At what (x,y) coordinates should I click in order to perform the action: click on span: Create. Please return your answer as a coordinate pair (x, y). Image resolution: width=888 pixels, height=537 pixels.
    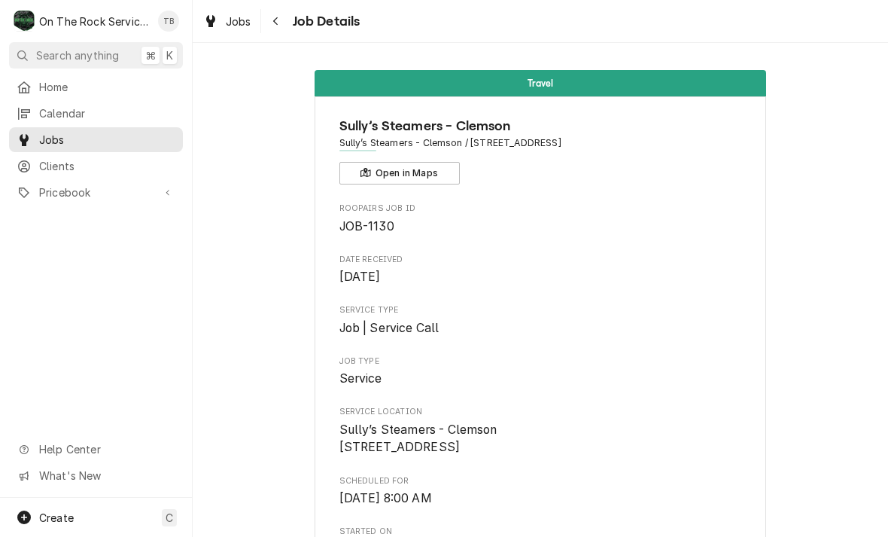
    Looking at the image, I should click on (56, 517).